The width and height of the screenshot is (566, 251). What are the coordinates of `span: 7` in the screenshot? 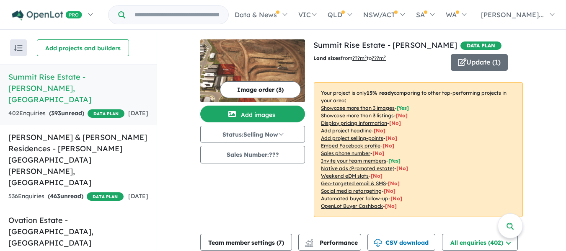 It's located at (280, 243).